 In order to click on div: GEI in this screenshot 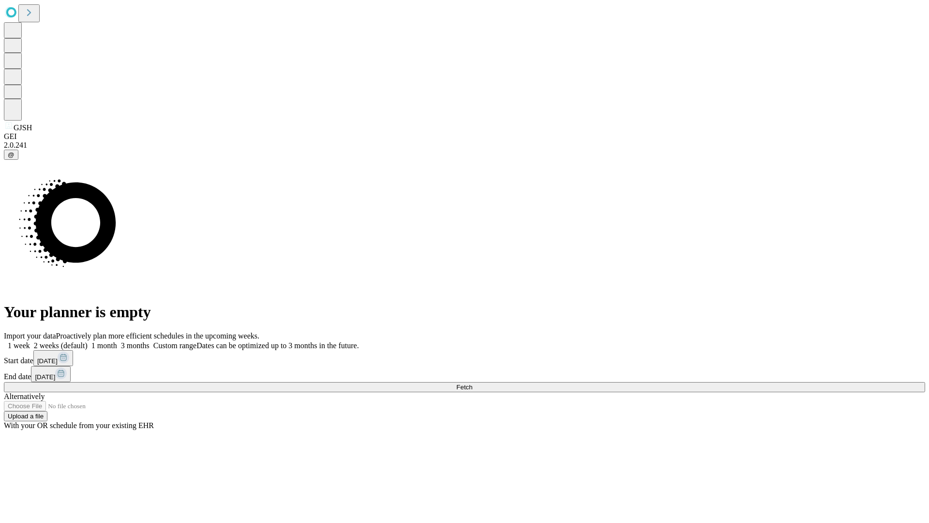, I will do `click(465, 137)`.